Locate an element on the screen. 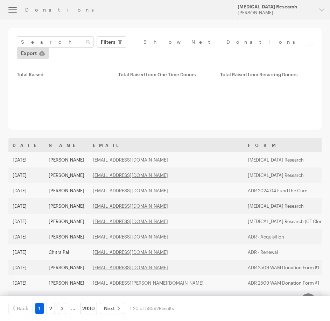 The image size is (330, 321). a: 3 is located at coordinates (62, 308).